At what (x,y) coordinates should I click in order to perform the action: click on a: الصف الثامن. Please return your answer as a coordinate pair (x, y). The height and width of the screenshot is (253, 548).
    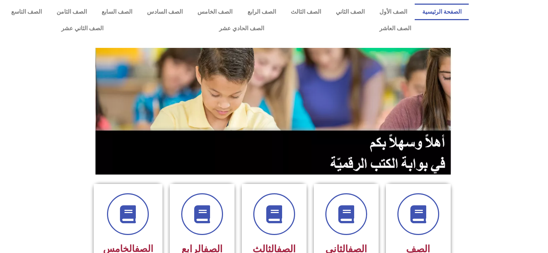
    Looking at the image, I should click on (71, 12).